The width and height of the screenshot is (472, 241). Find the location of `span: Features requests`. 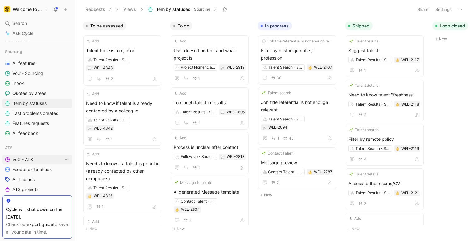

span: Features requests is located at coordinates (31, 123).